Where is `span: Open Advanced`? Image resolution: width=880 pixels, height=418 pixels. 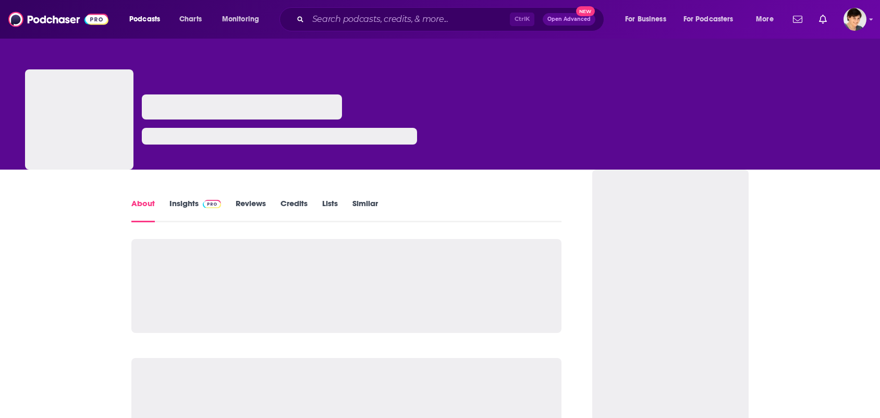
span: Open Advanced is located at coordinates (569, 19).